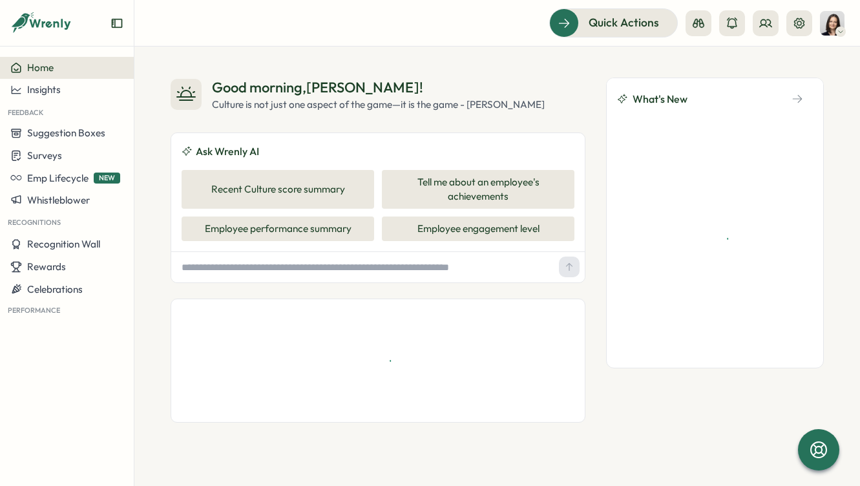 The height and width of the screenshot is (486, 860). What do you see at coordinates (44, 89) in the screenshot?
I see `span: Insights` at bounding box center [44, 89].